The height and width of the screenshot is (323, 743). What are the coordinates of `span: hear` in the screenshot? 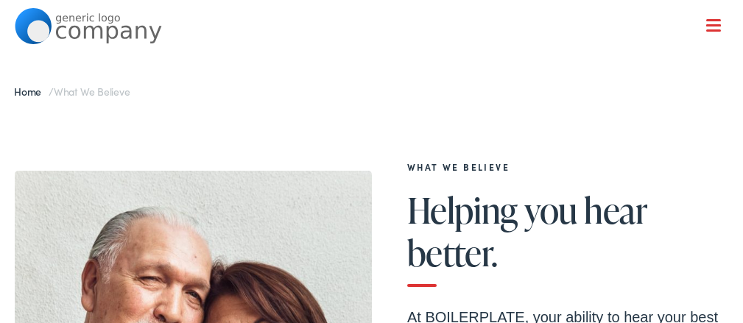 It's located at (615, 210).